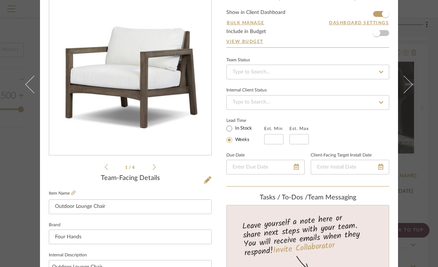  What do you see at coordinates (130, 237) in the screenshot?
I see `input: Enter Brand` at bounding box center [130, 237].